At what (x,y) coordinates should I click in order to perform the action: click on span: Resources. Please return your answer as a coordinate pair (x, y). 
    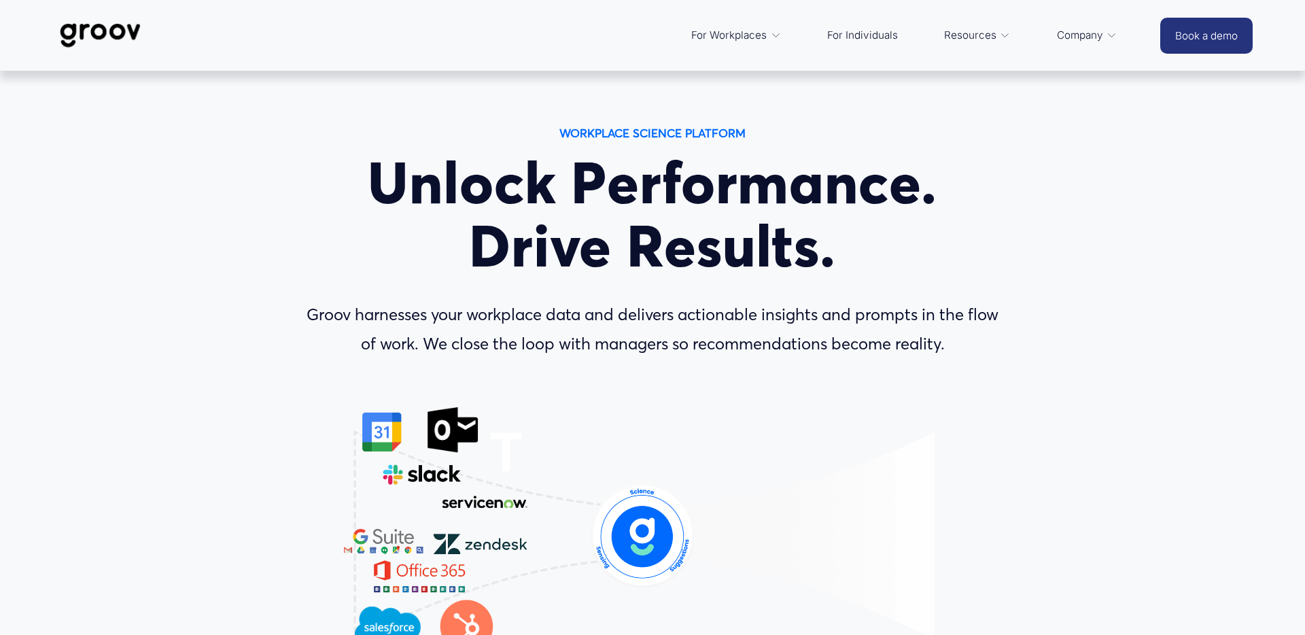
    Looking at the image, I should click on (970, 35).